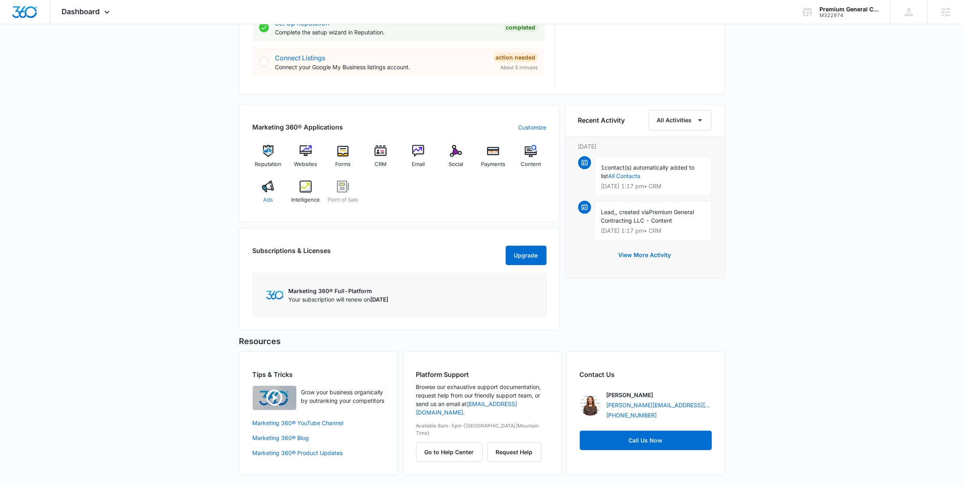 The width and height of the screenshot is (964, 485). Describe the element at coordinates (305, 200) in the screenshot. I see `span: Intelligence` at that location.